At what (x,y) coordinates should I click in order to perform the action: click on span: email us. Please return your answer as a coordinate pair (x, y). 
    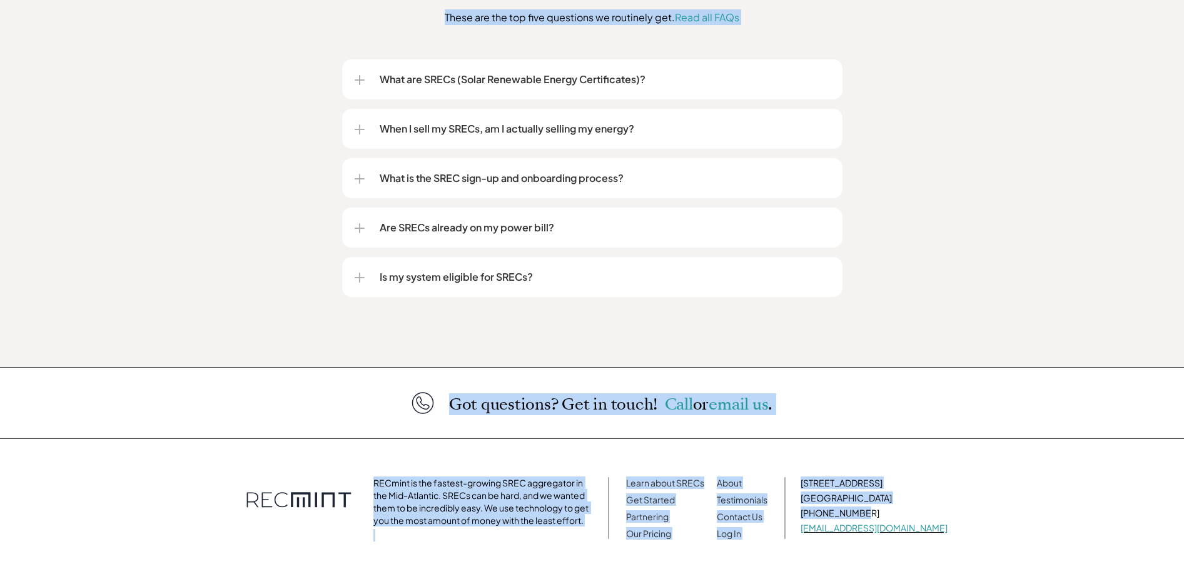
    Looking at the image, I should click on (738, 404).